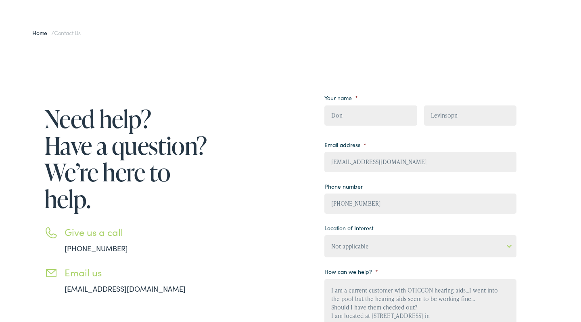  Describe the element at coordinates (345, 144) in the screenshot. I see `label: Email address` at that location.